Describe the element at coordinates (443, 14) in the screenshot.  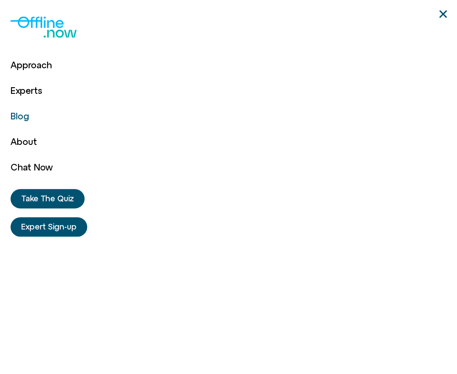
I see `a: Close` at that location.